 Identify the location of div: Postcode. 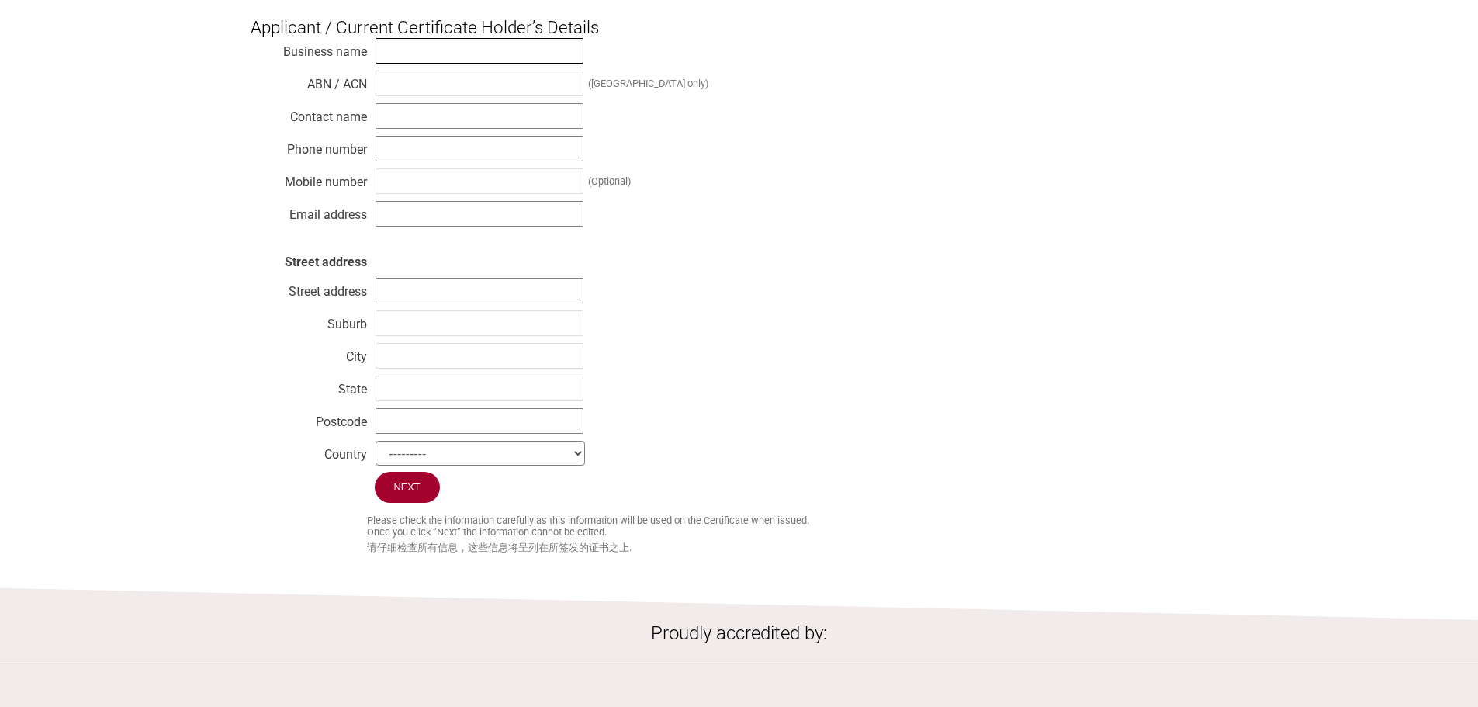
(309, 418).